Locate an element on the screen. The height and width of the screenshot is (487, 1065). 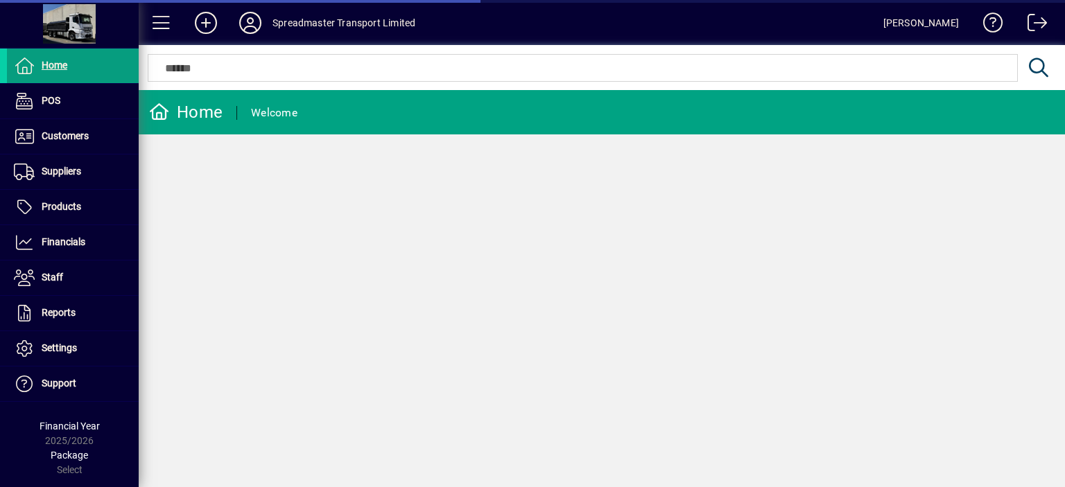
a: Support is located at coordinates (73, 384).